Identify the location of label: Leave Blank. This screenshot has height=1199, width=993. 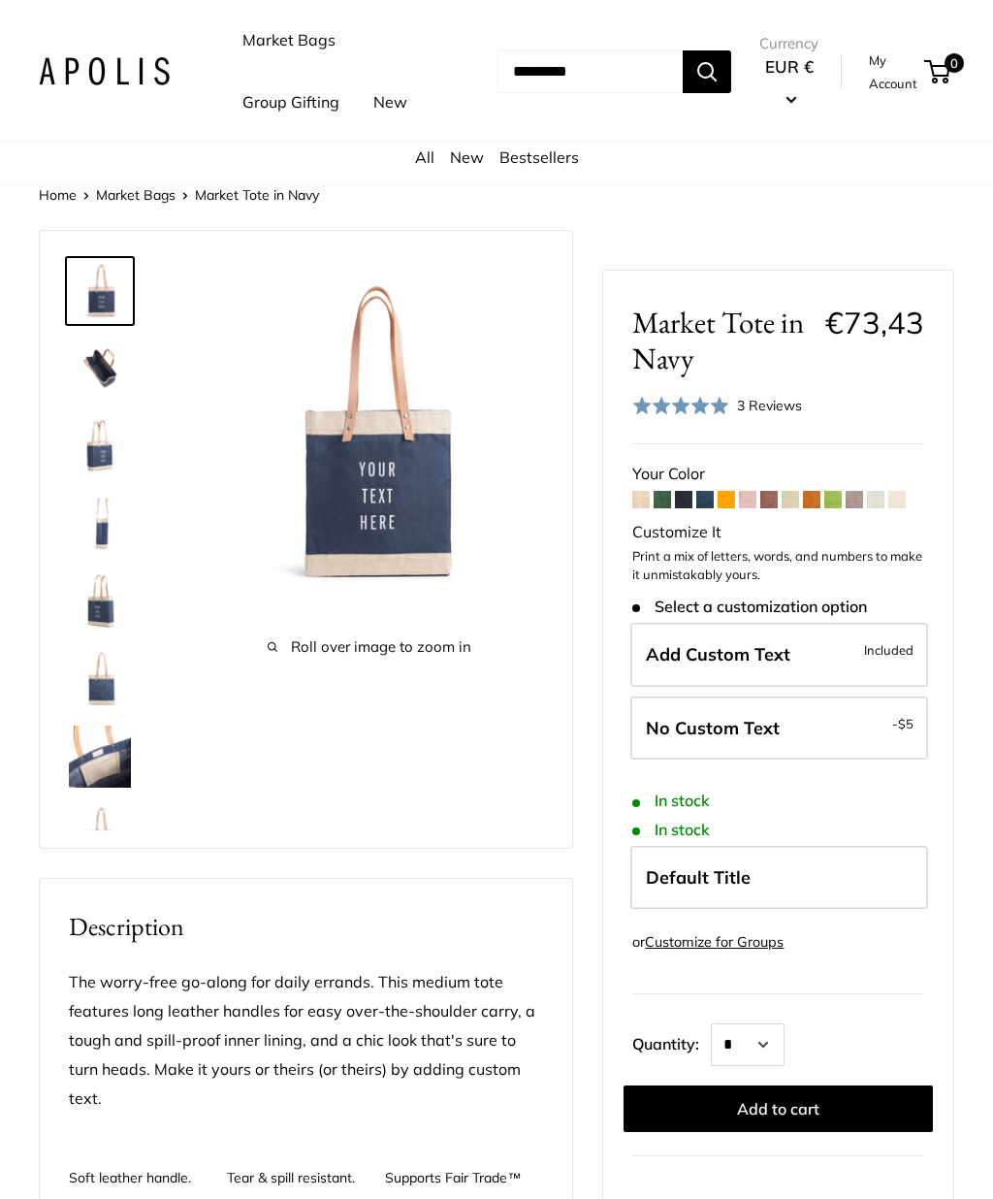
(779, 728).